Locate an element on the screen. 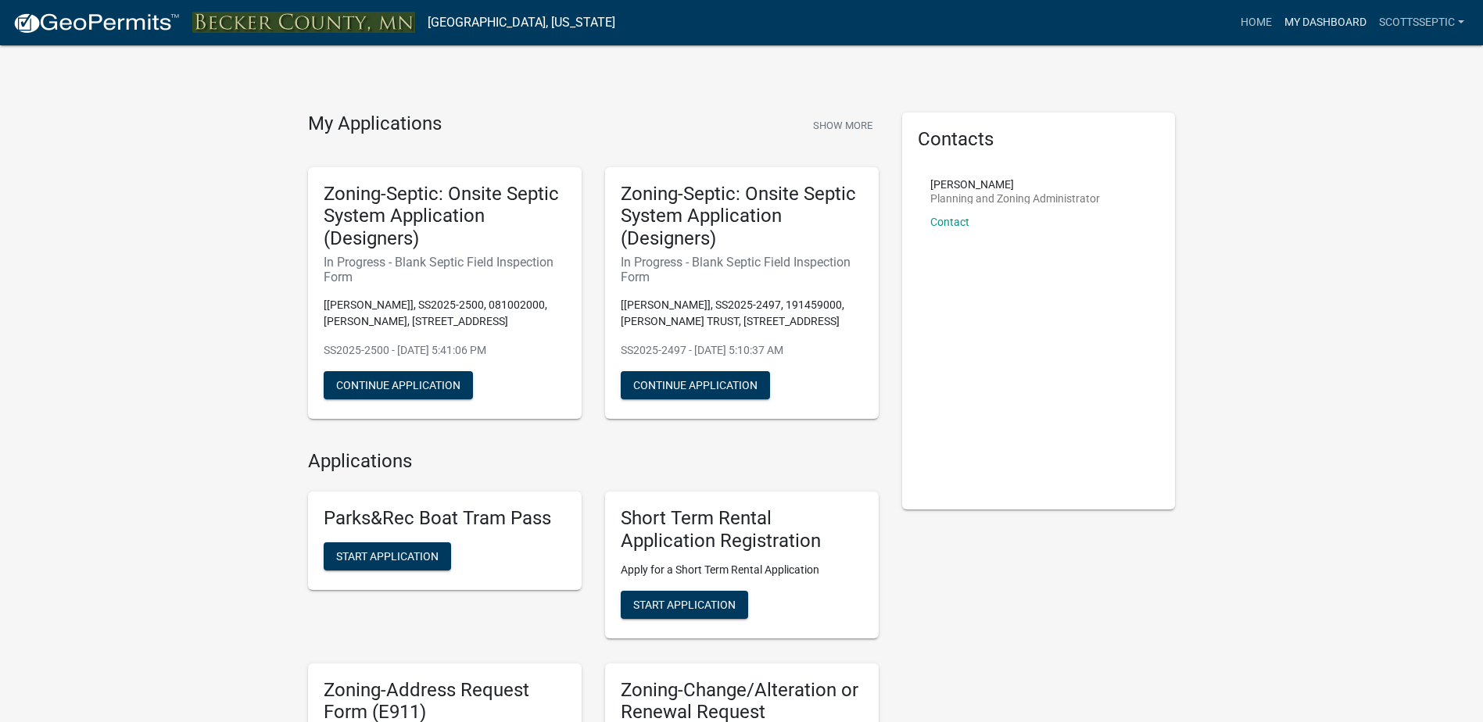  a: Home is located at coordinates (1256, 23).